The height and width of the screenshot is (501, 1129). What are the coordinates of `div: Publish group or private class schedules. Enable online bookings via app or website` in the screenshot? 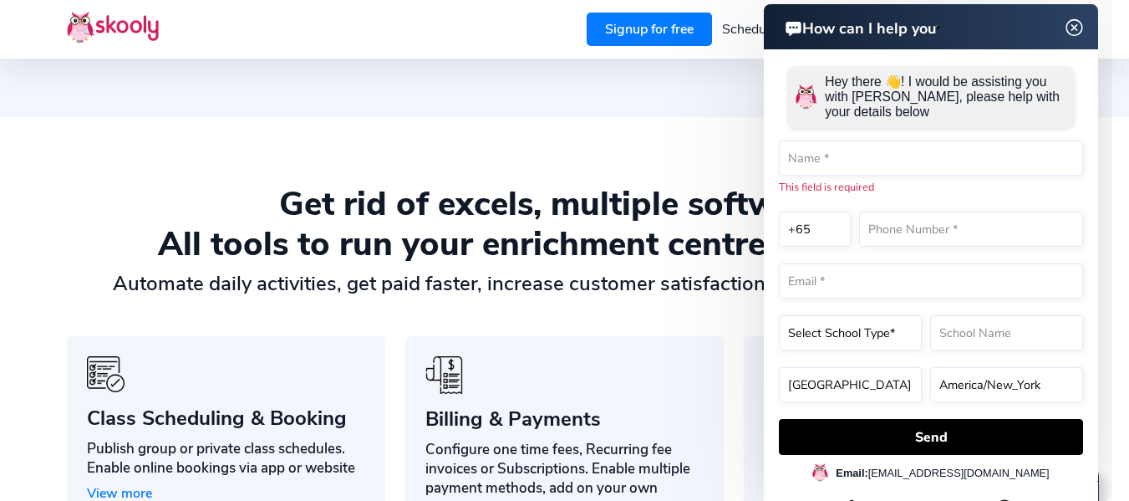 It's located at (226, 458).